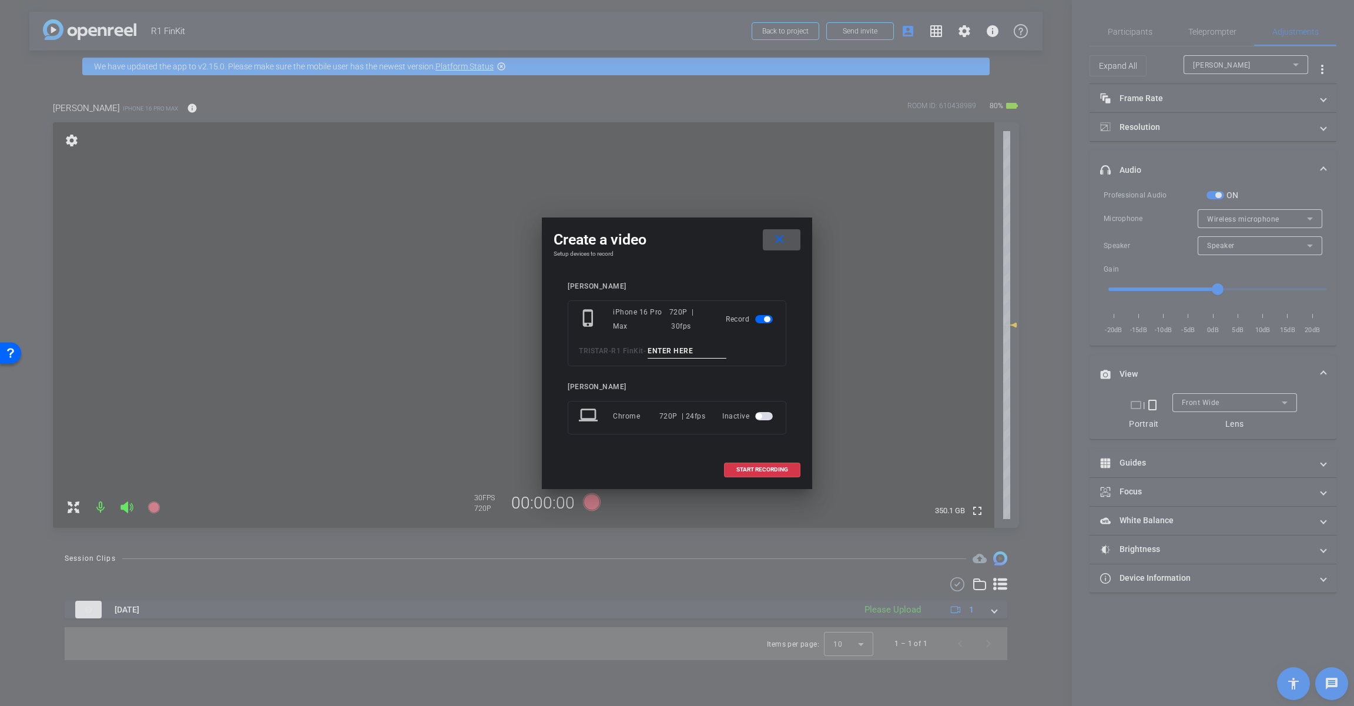  Describe the element at coordinates (677, 240) in the screenshot. I see `div: Create a video` at that location.